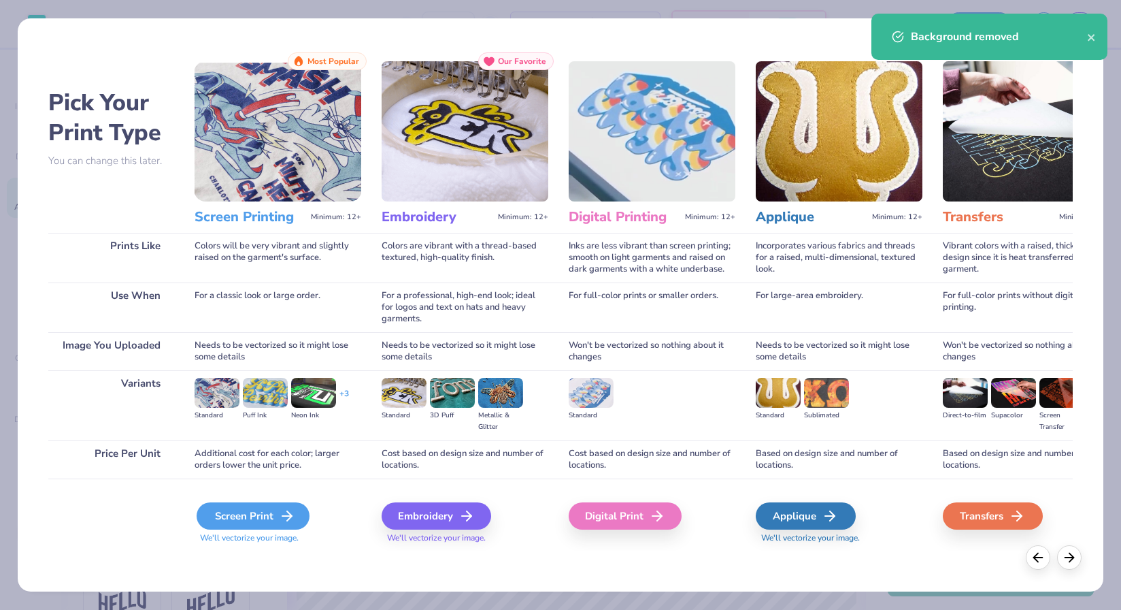 This screenshot has width=1121, height=610. Describe the element at coordinates (436, 516) in the screenshot. I see `div: Embroidery` at that location.